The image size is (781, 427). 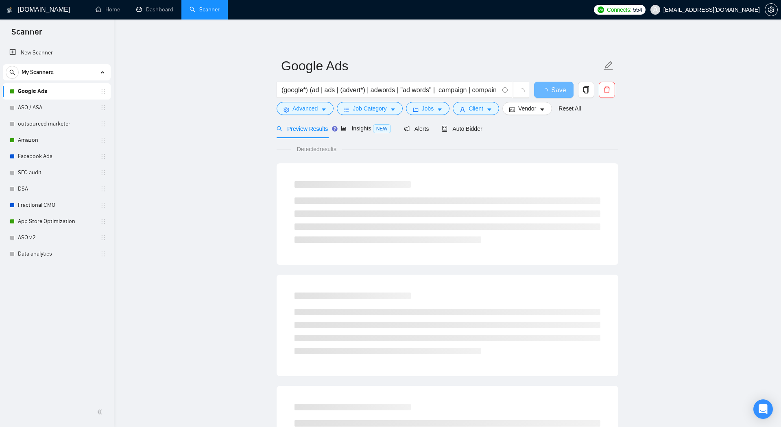 What do you see at coordinates (12, 72) in the screenshot?
I see `button: search` at bounding box center [12, 72].